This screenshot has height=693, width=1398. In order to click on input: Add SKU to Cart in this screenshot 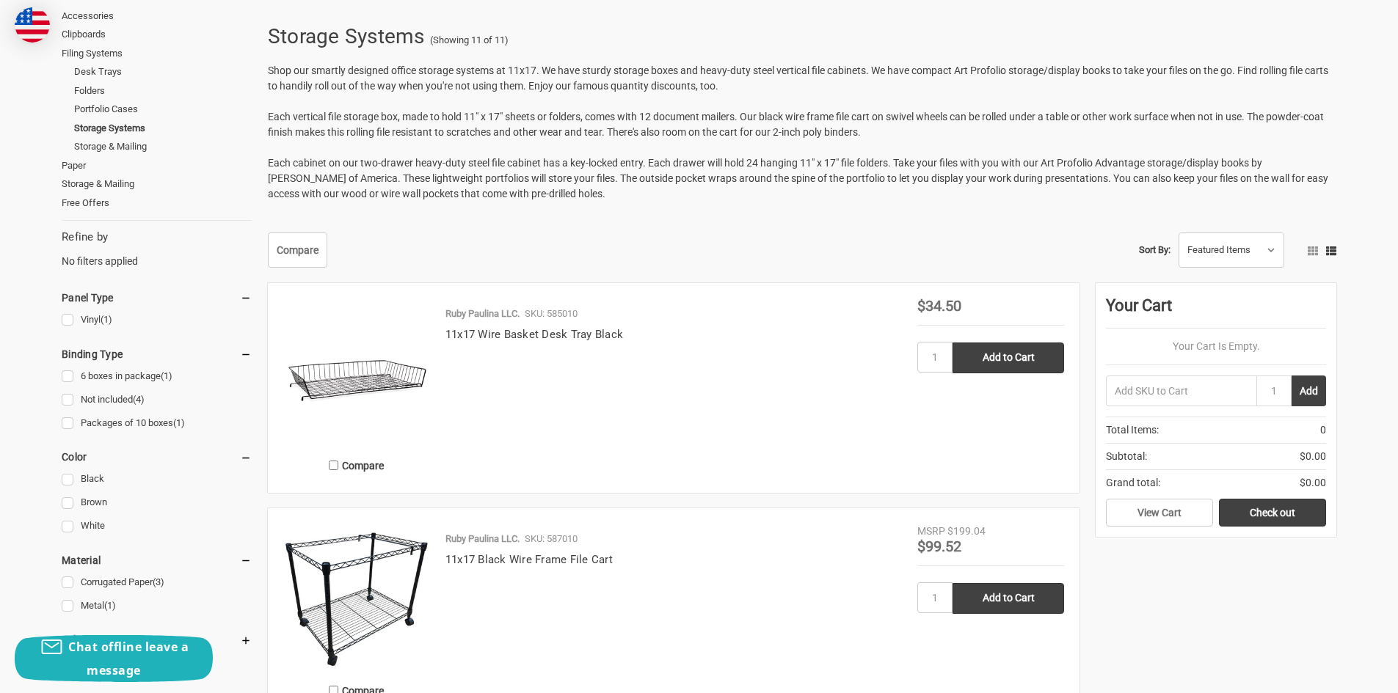, I will do `click(1181, 391)`.